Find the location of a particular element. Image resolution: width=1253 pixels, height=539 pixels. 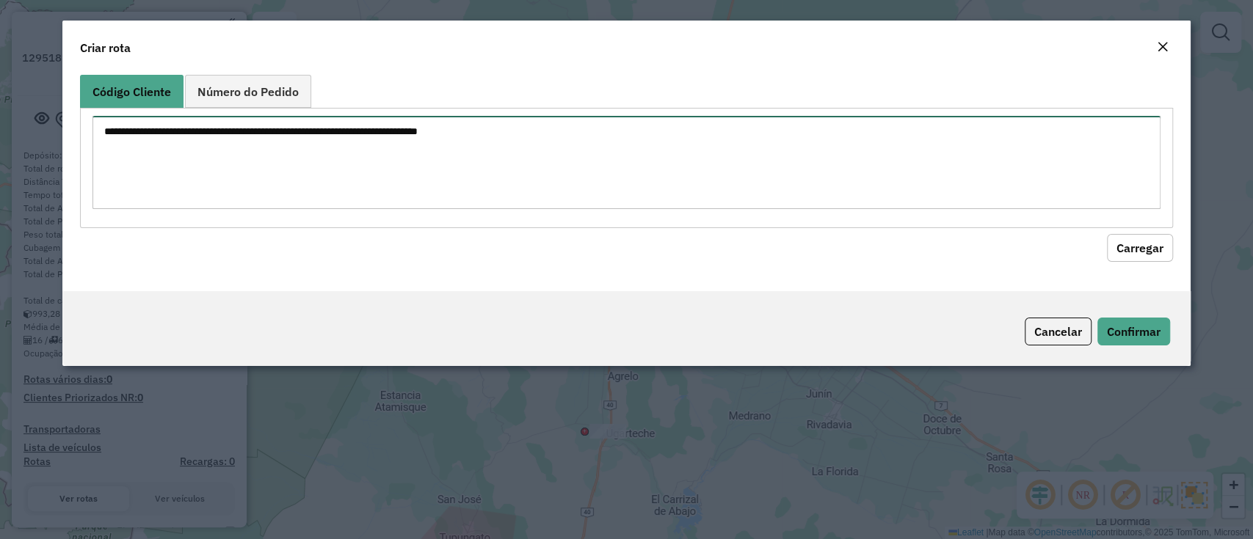

h4: Criar rota is located at coordinates (105, 48).